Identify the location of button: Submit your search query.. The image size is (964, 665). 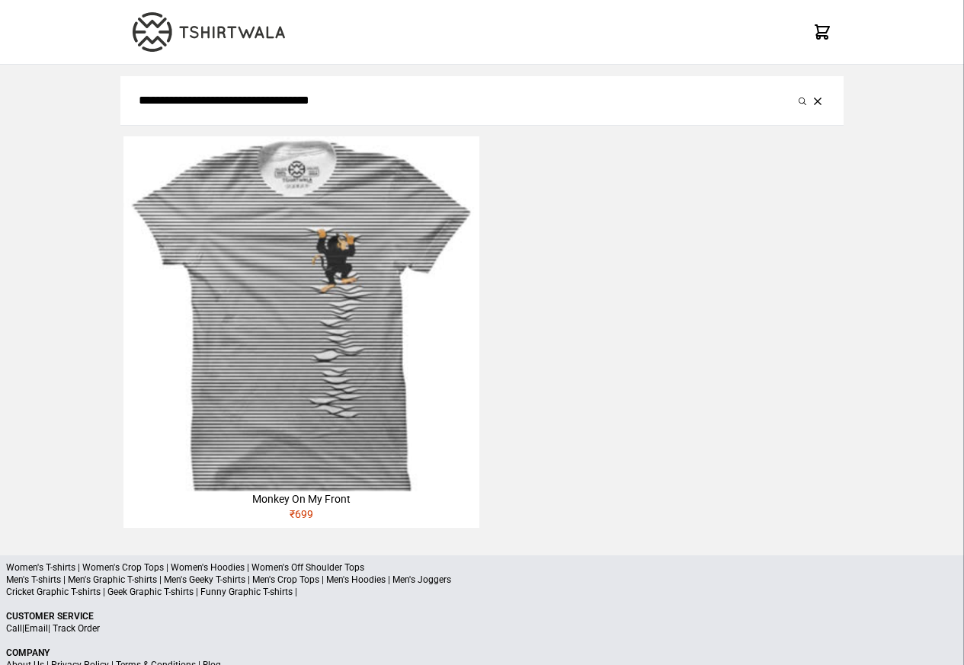
(802, 101).